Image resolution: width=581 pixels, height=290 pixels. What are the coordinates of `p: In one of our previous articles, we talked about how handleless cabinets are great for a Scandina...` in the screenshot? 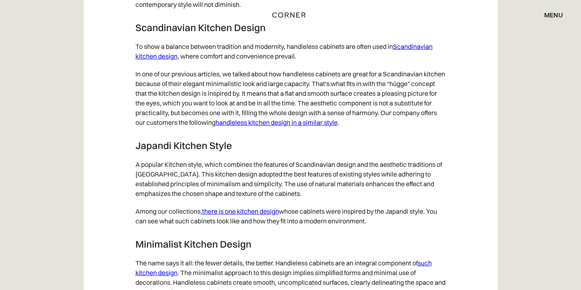 It's located at (290, 98).